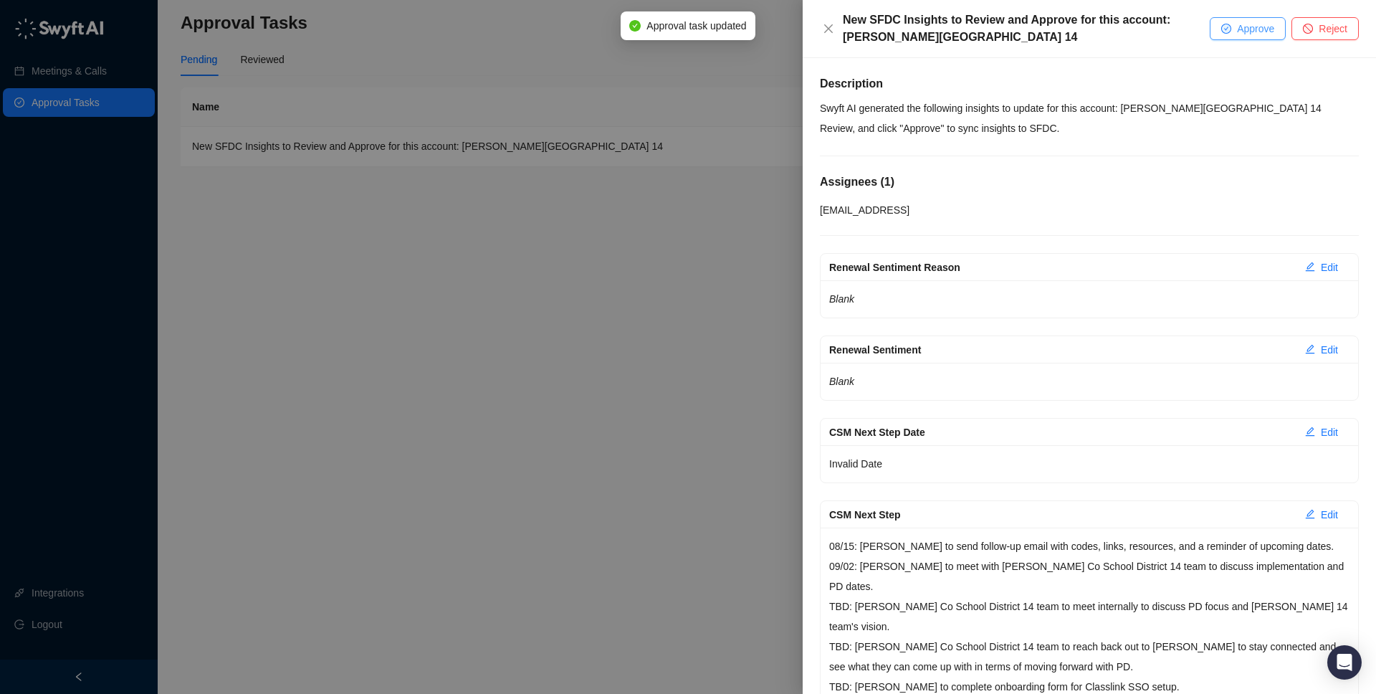 The width and height of the screenshot is (1376, 694). What do you see at coordinates (1061, 350) in the screenshot?
I see `div: Renewal Sentiment` at bounding box center [1061, 350].